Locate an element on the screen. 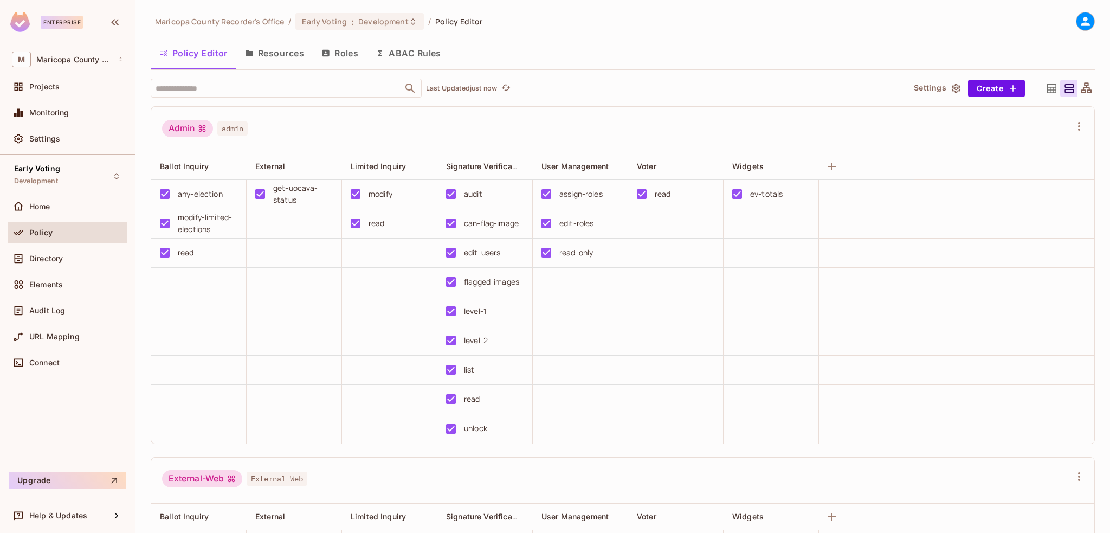 This screenshot has width=1110, height=533. button: refresh is located at coordinates (506, 88).